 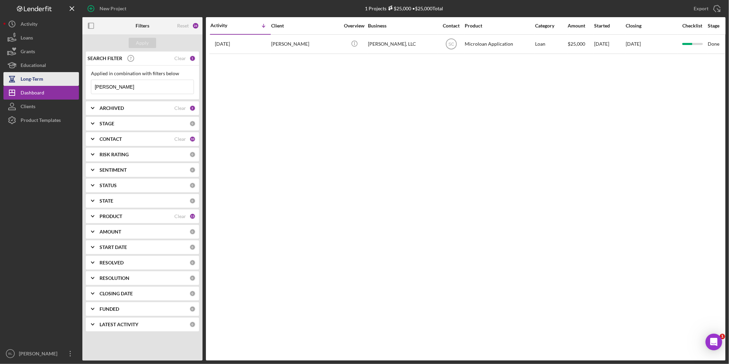 What do you see at coordinates (402, 26) in the screenshot?
I see `div: Business` at bounding box center [402, 26].